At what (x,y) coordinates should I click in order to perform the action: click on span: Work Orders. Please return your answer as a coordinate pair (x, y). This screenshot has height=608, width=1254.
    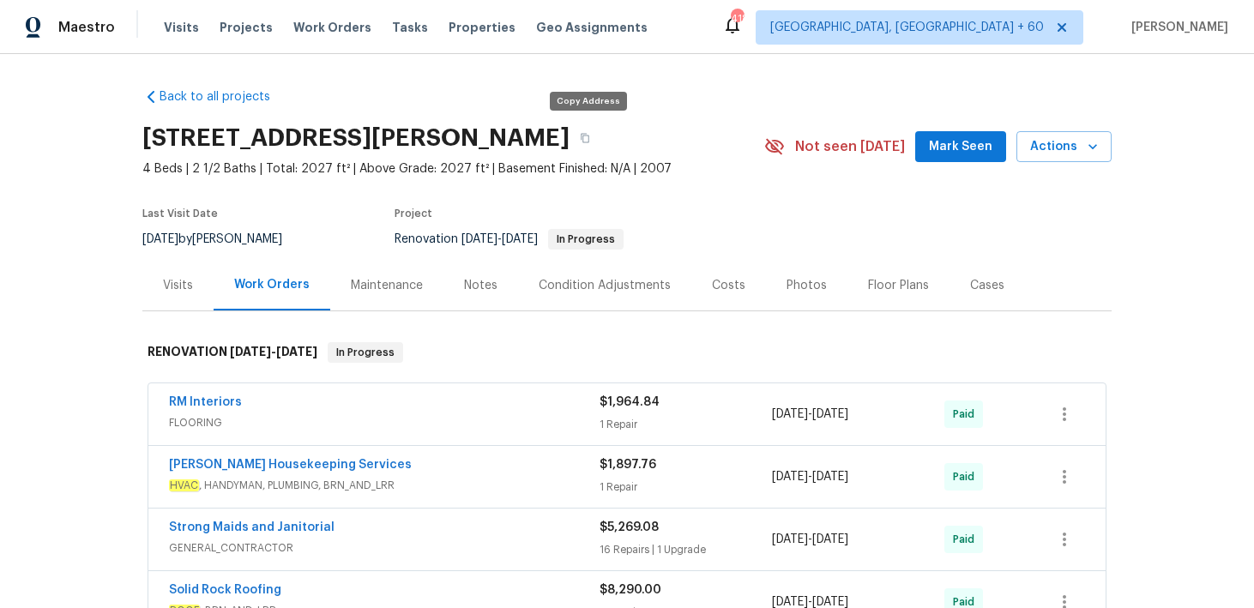
    Looking at the image, I should click on (332, 27).